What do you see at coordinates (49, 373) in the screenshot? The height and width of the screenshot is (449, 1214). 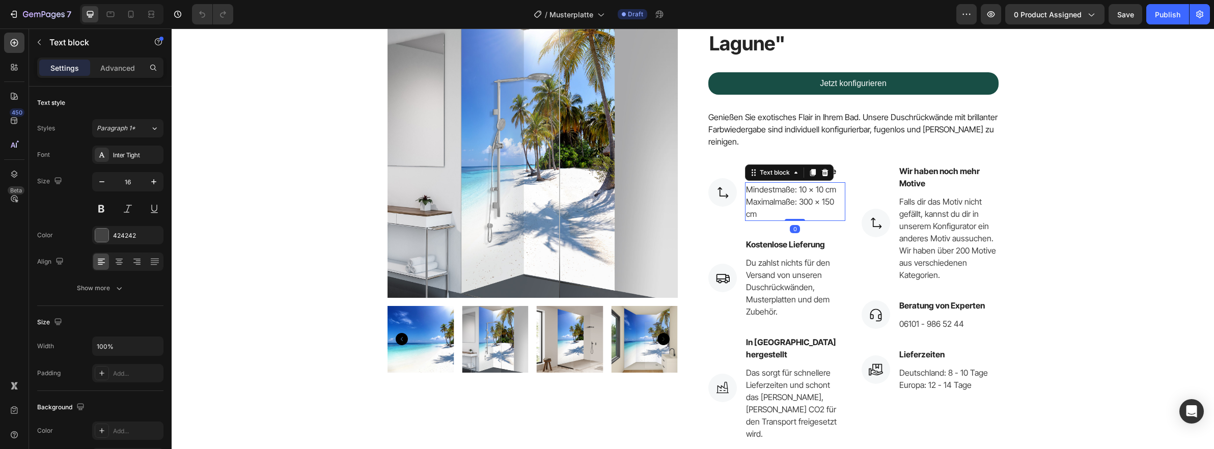 I see `div: Padding` at bounding box center [49, 373].